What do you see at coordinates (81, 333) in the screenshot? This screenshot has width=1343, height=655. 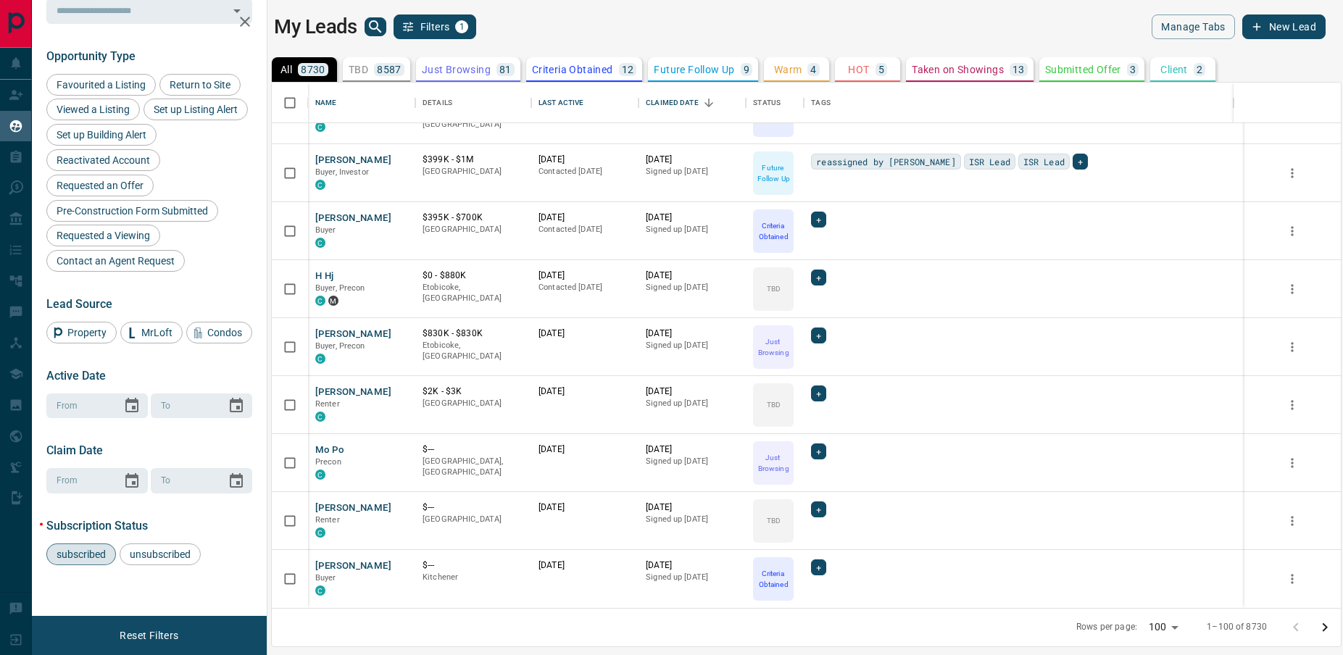 I see `div: Property` at bounding box center [81, 333].